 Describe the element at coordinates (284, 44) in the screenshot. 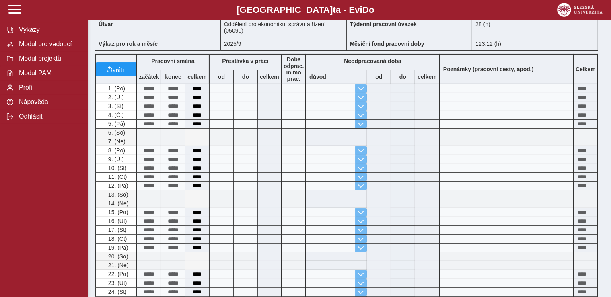

I see `div: 2025/9` at that location.